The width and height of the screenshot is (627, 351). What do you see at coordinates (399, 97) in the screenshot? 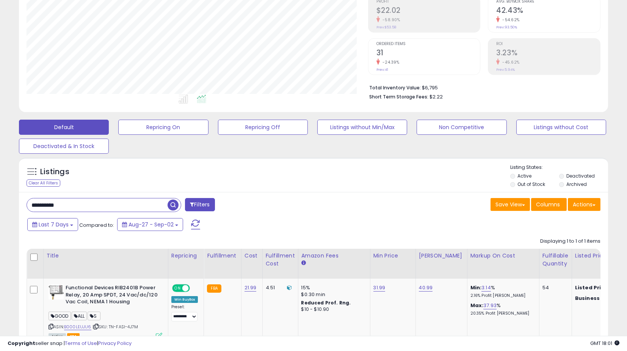
I see `b: Short Term Storage Fees:` at bounding box center [399, 97].